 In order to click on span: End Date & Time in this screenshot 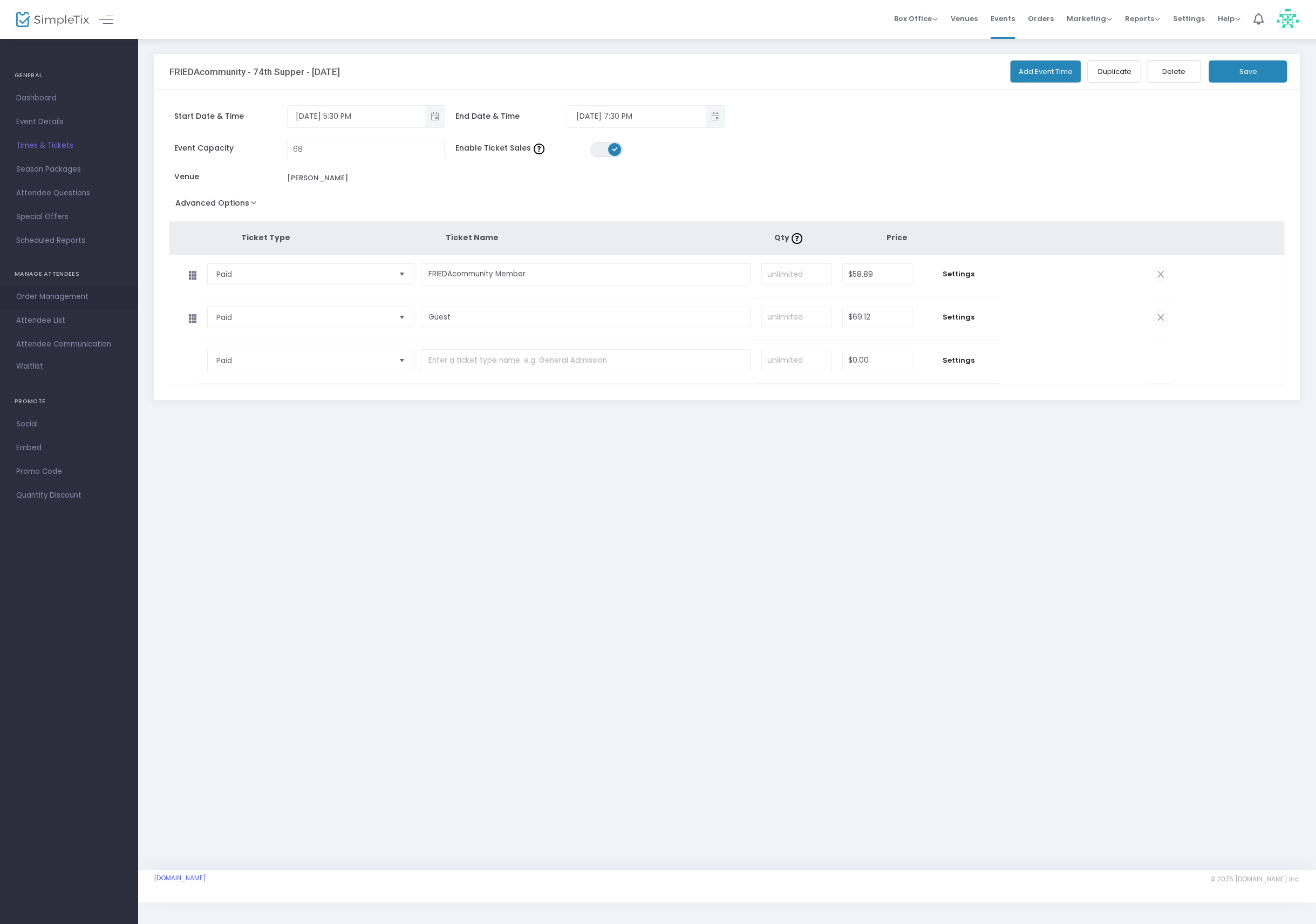, I will do `click(512, 116)`.